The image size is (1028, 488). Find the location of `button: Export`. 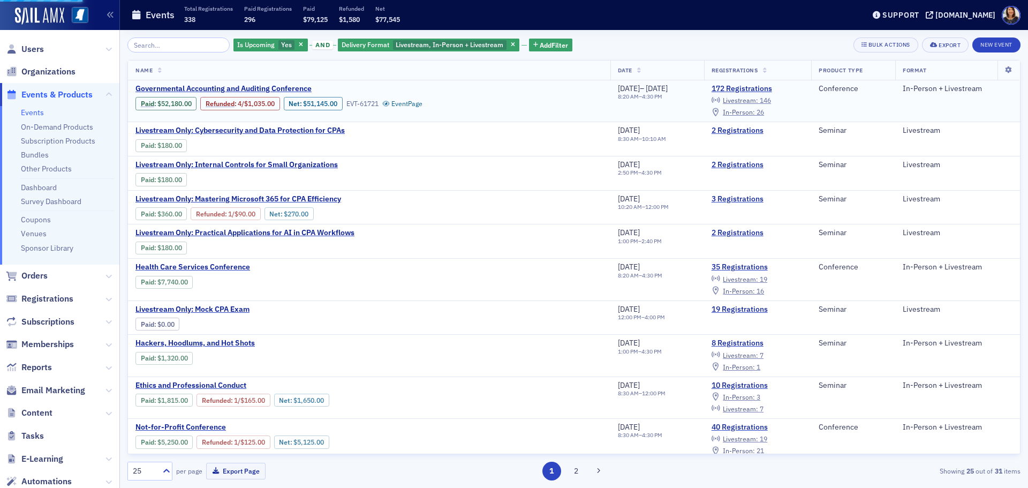

button: Export is located at coordinates (945, 45).